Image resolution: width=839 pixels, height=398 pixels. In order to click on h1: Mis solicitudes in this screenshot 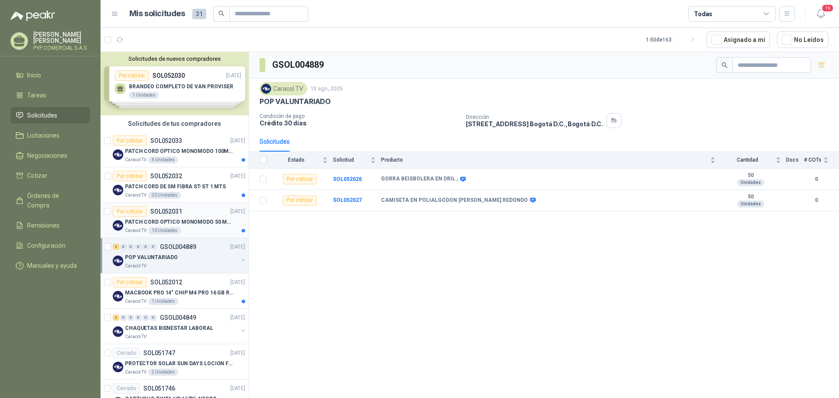, I will do `click(157, 14)`.